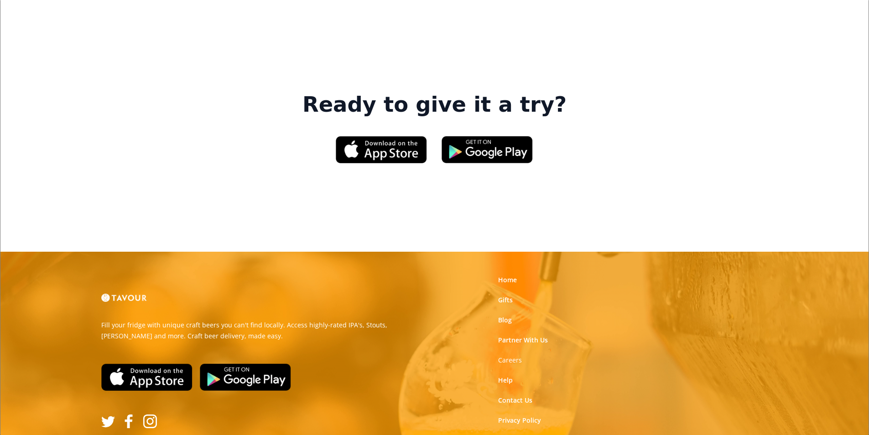  What do you see at coordinates (510, 360) in the screenshot?
I see `strong: Careers` at bounding box center [510, 360].